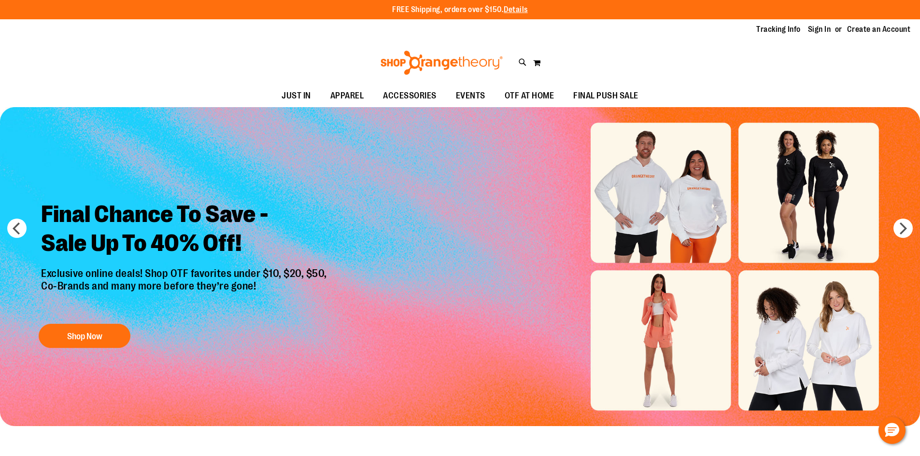 The width and height of the screenshot is (920, 456). What do you see at coordinates (516, 10) in the screenshot?
I see `a: Details` at bounding box center [516, 10].